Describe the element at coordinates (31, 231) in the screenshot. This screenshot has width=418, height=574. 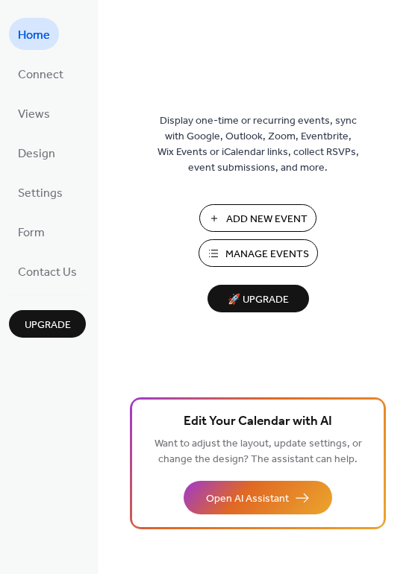
I see `a: Form` at that location.